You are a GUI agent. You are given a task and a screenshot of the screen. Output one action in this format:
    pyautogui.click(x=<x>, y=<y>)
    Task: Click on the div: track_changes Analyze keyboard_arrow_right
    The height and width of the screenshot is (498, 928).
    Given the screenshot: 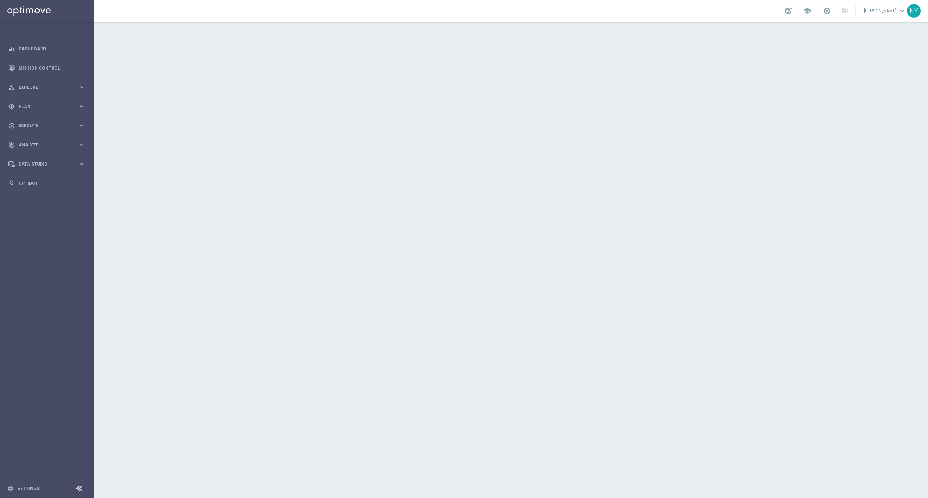 What is the action you would take?
    pyautogui.click(x=47, y=145)
    